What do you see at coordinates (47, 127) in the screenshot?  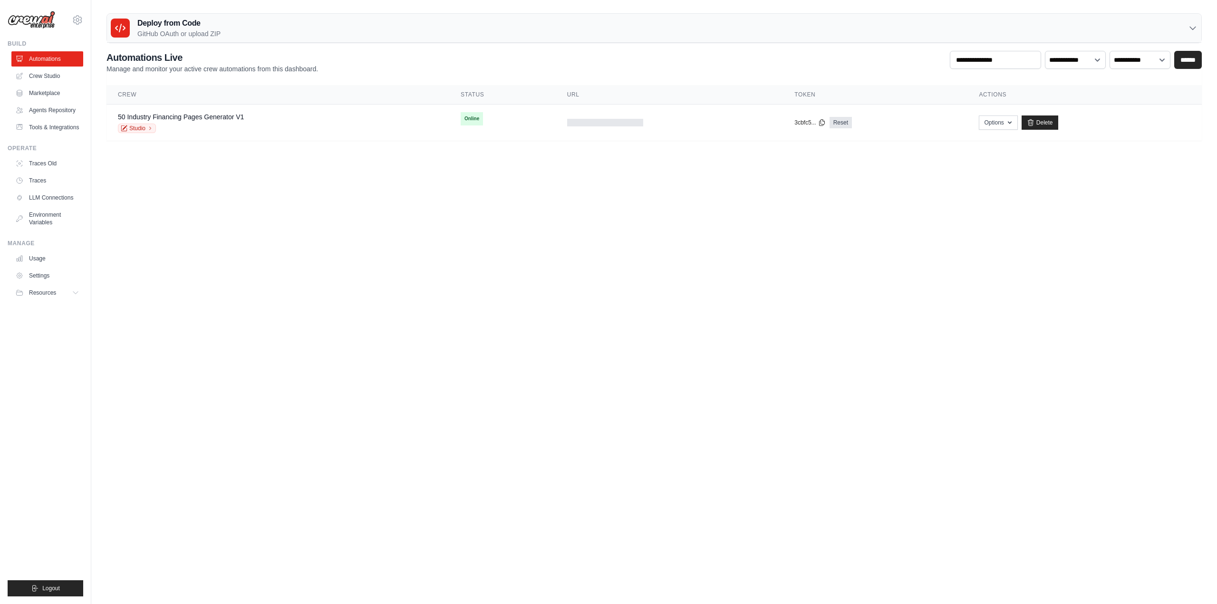 I see `a: Tools & Integrations` at bounding box center [47, 127].